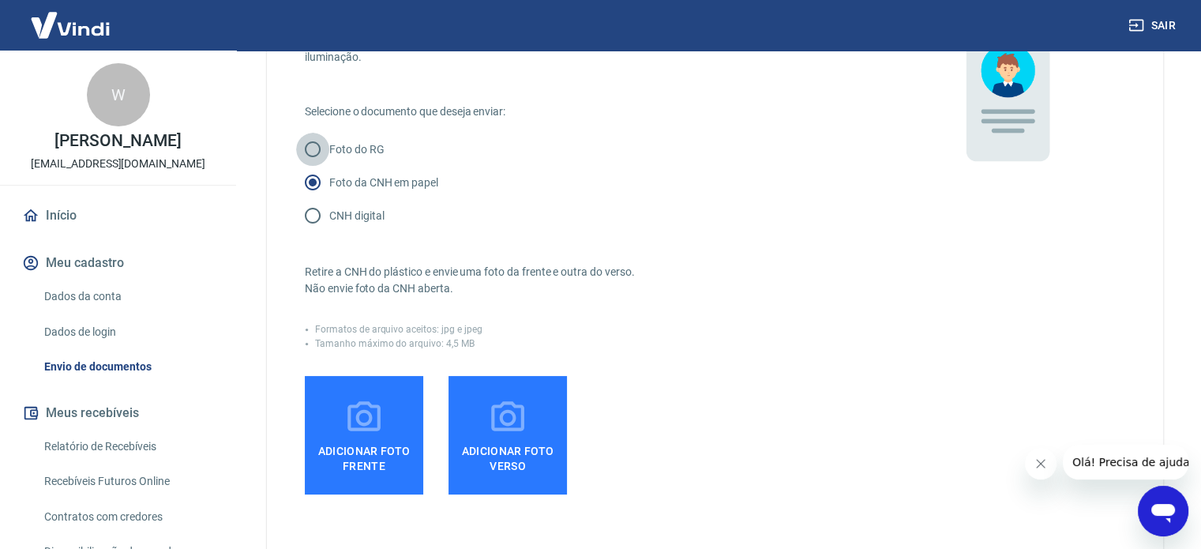 The height and width of the screenshot is (549, 1201). I want to click on button: Meus recebíveis, so click(118, 413).